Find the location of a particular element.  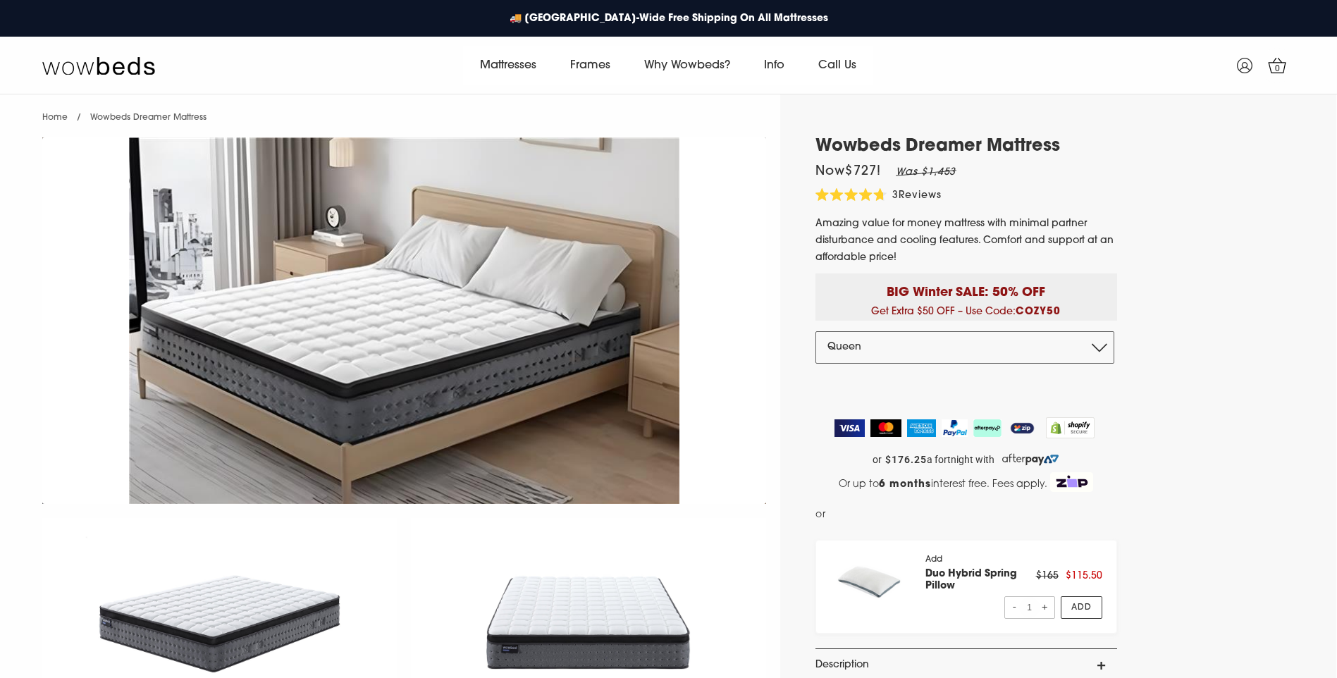

span: Reviews is located at coordinates (920, 195).